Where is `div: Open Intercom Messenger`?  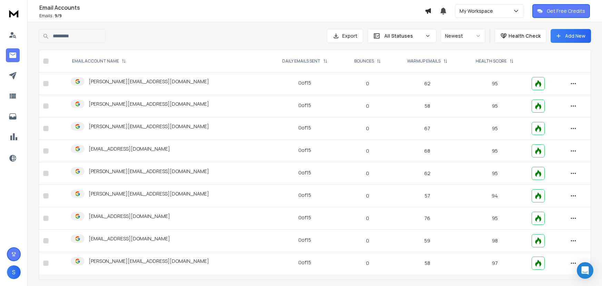 div: Open Intercom Messenger is located at coordinates (585, 270).